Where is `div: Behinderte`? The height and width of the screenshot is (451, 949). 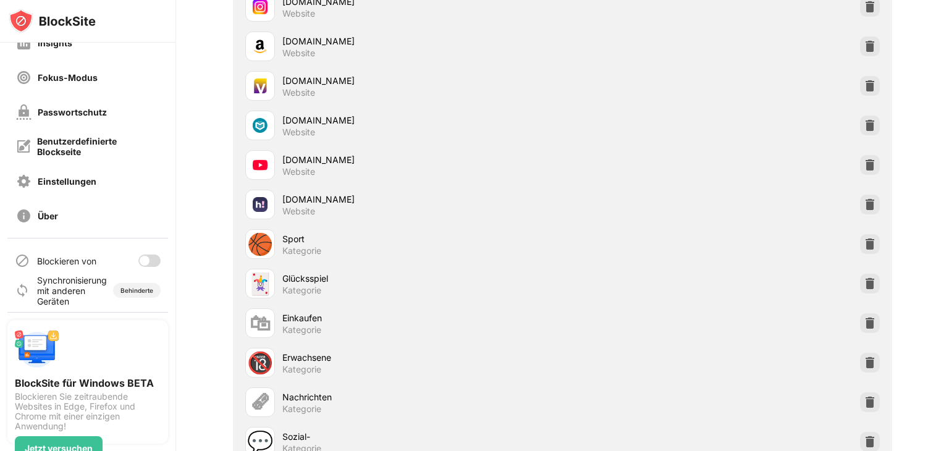 div: Behinderte is located at coordinates (137, 290).